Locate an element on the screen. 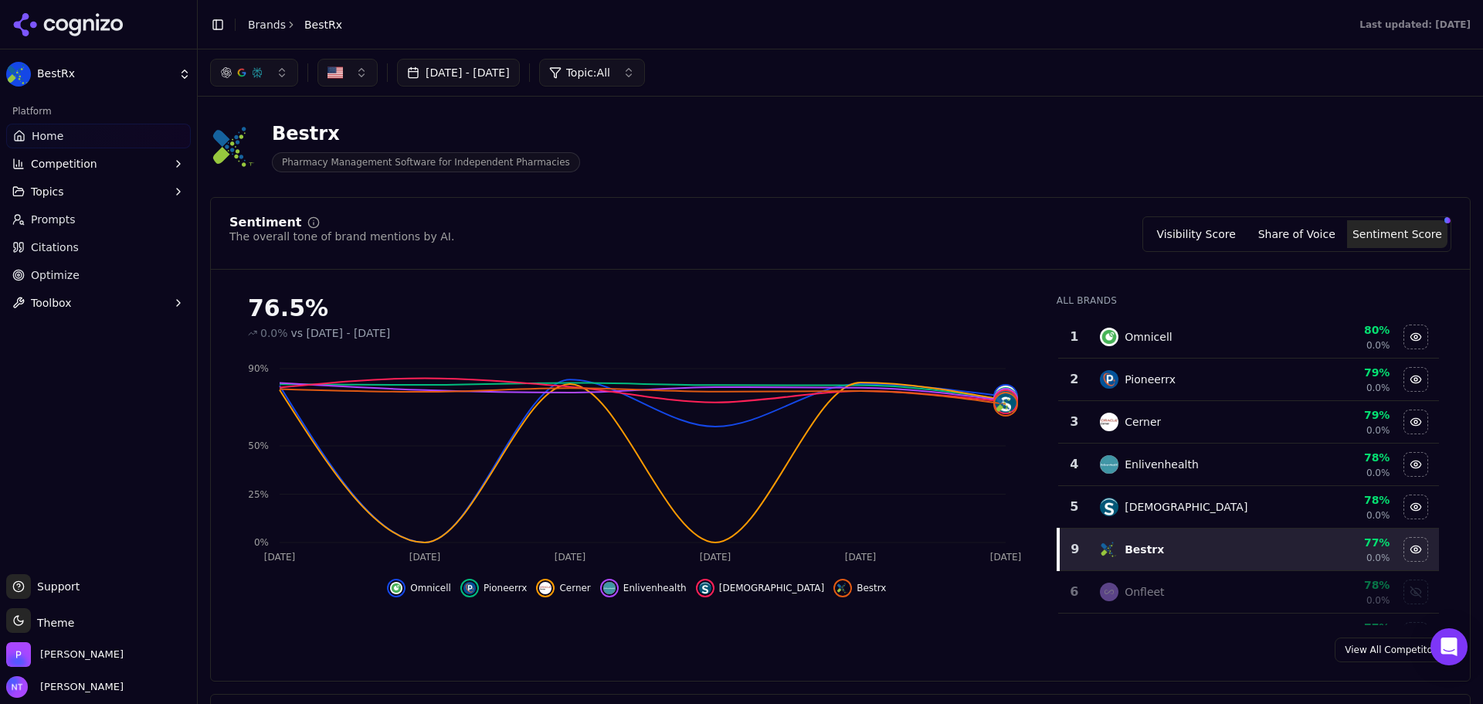  button: Competition is located at coordinates (98, 164).